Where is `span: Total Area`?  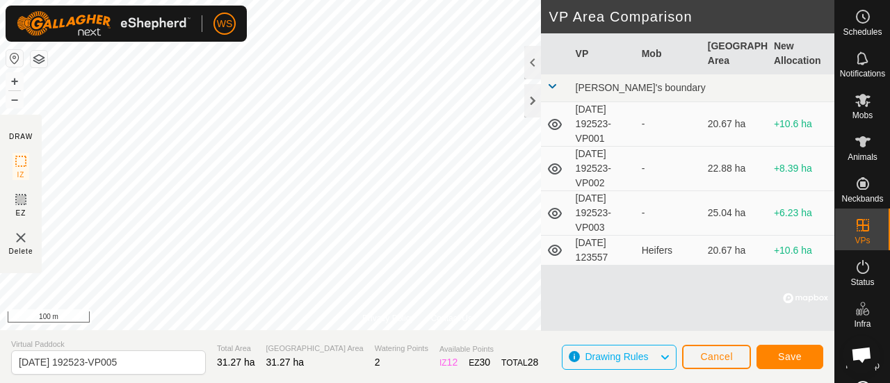 span: Total Area is located at coordinates (236, 348).